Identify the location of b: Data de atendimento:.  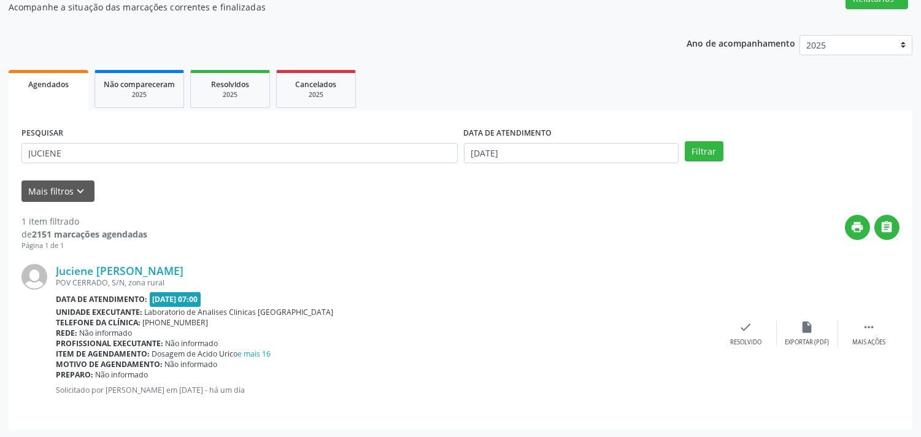
(101, 299).